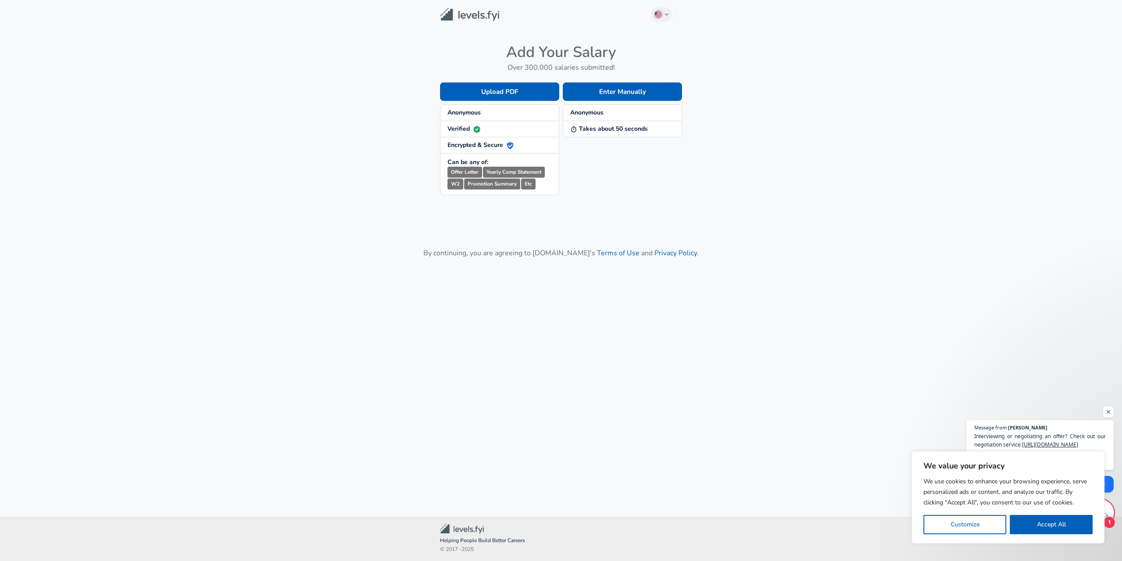 The height and width of the screenshot is (561, 1122). I want to click on strong: Can be any of:, so click(468, 162).